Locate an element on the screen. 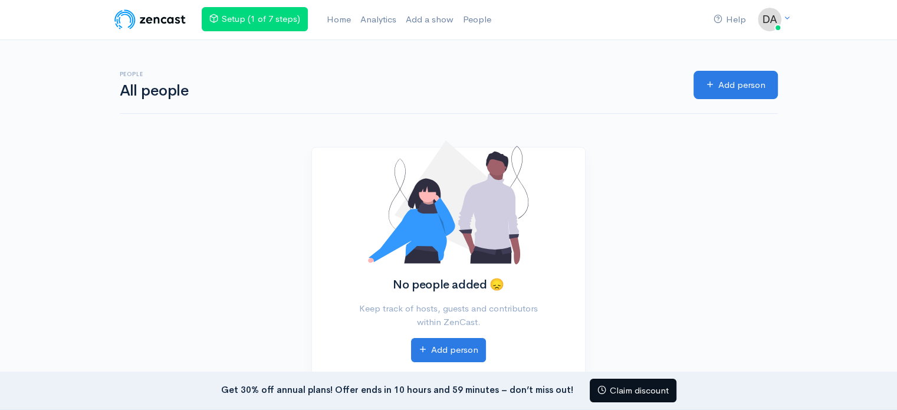 This screenshot has height=410, width=897. p: Keep track of hosts, guests and contributors within ZenCast. is located at coordinates (449, 315).